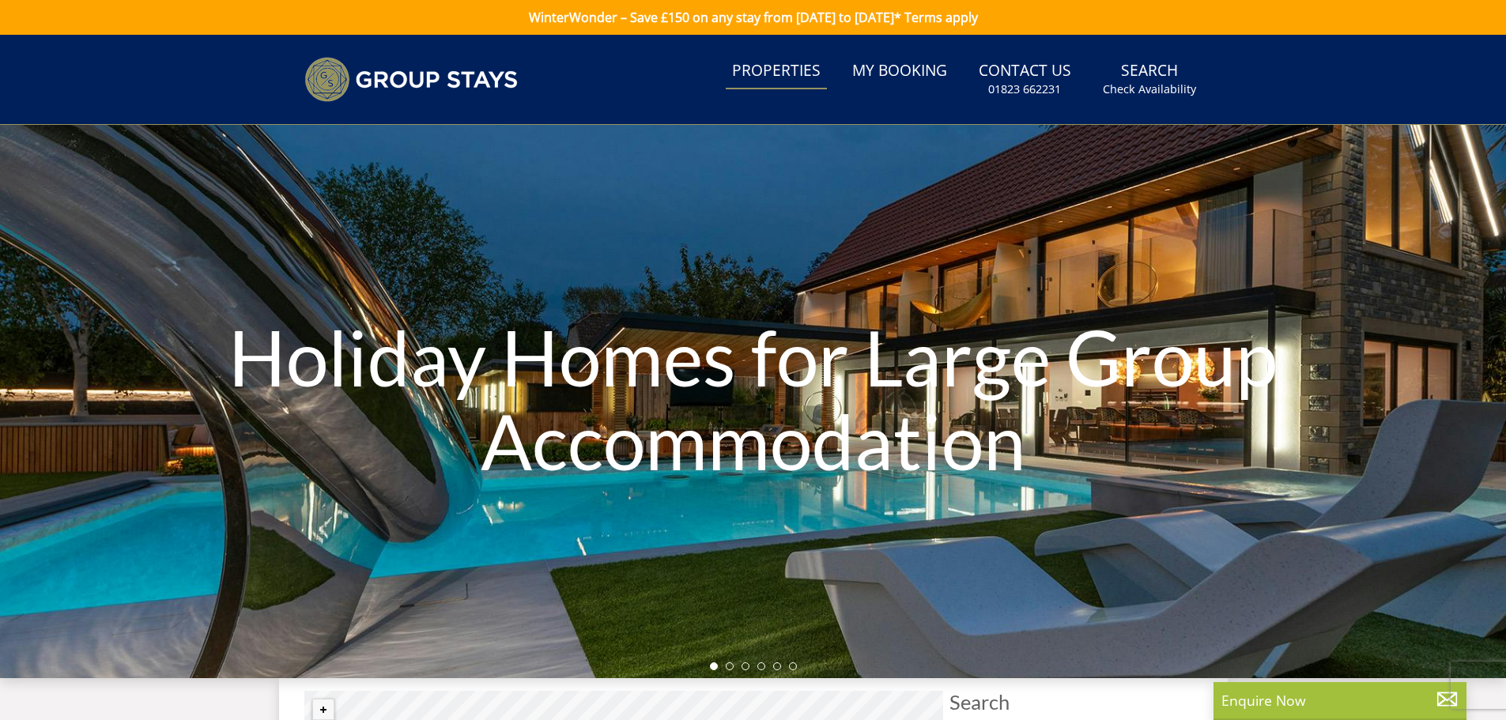 The height and width of the screenshot is (720, 1506). I want to click on img: Group Stays, so click(411, 79).